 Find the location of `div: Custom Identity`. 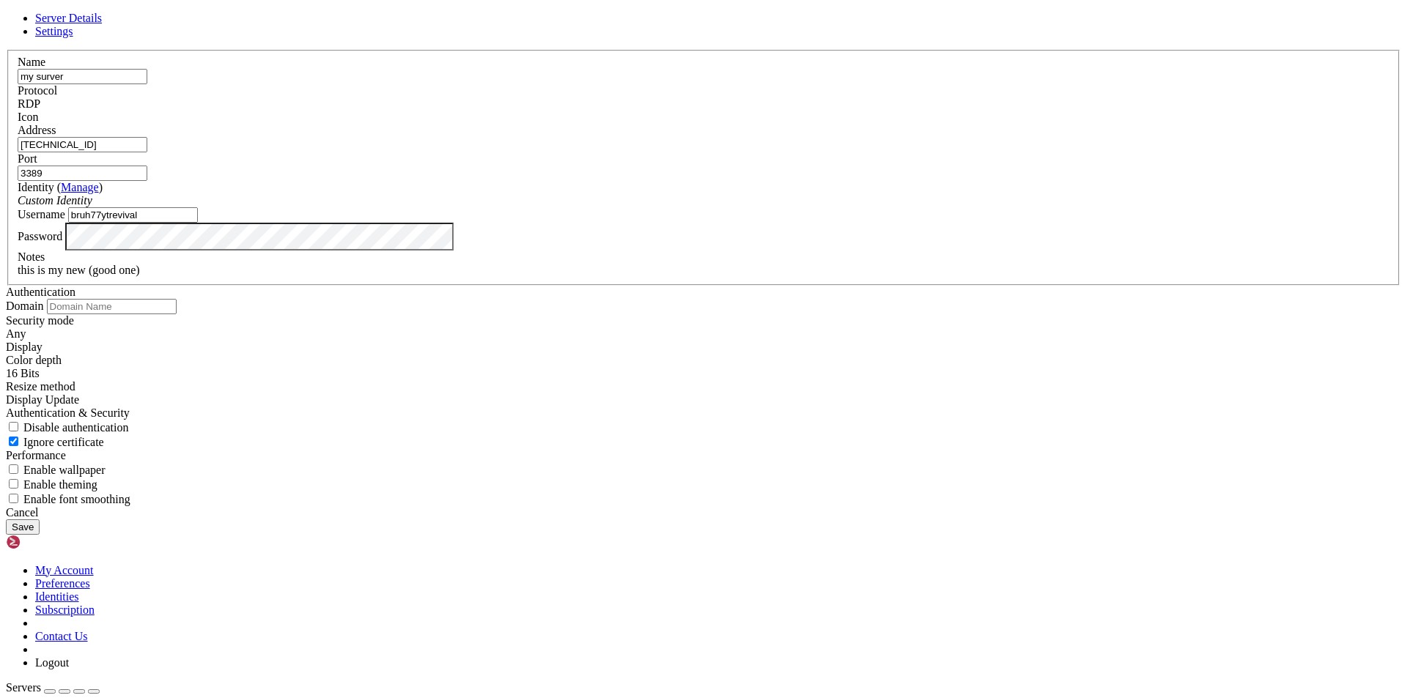

div: Custom Identity is located at coordinates (703, 201).